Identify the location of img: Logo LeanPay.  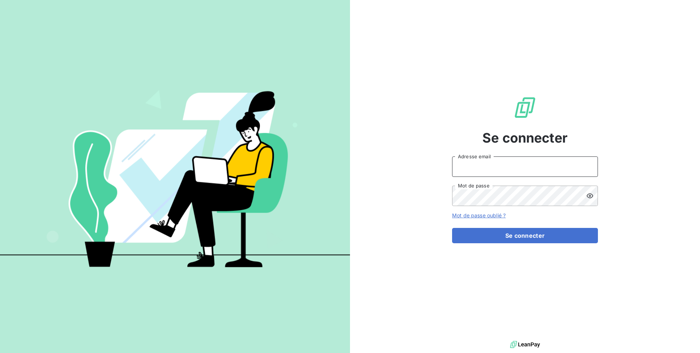
(525, 108).